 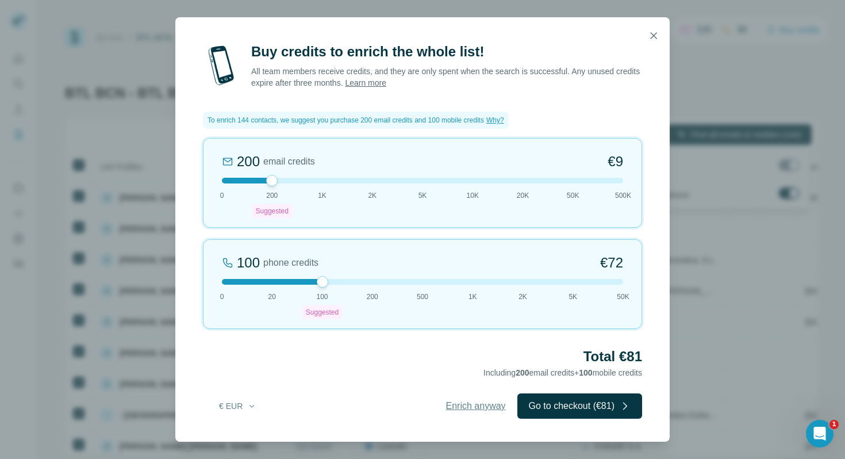 I want to click on p: All team members receive credits, and they are only spent when the search is successful. Any unus..., so click(x=447, y=77).